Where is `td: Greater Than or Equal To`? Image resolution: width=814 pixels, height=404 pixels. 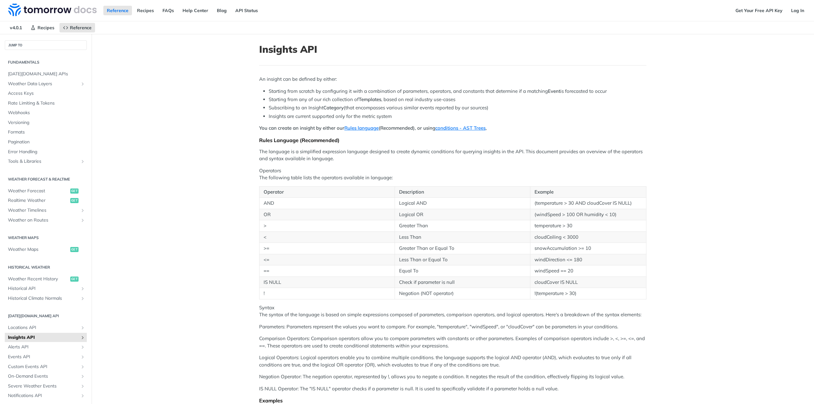
td: Greater Than or Equal To is located at coordinates (463, 249).